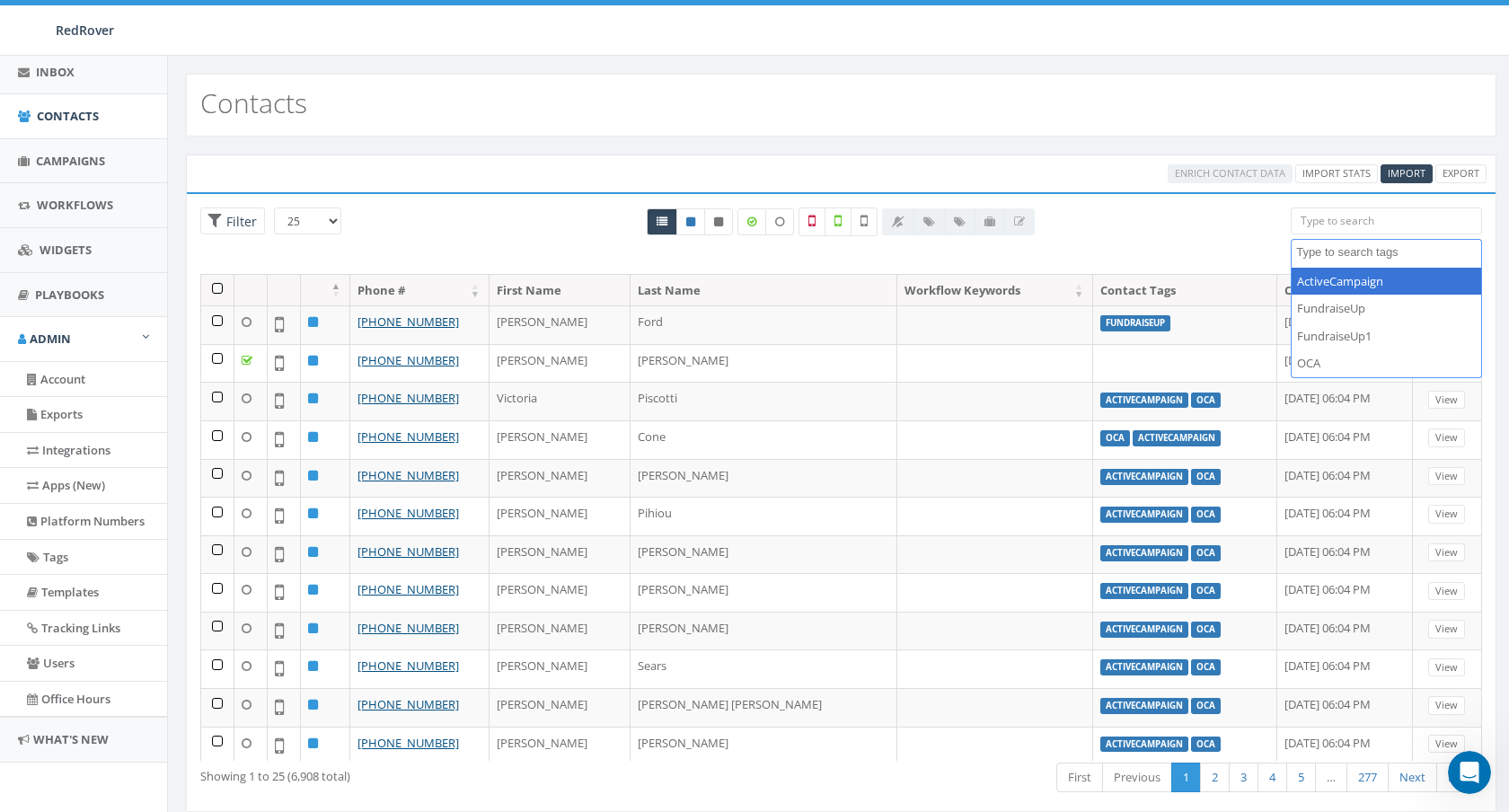 Image resolution: width=1509 pixels, height=812 pixels. Describe the element at coordinates (1407, 173) in the screenshot. I see `span: Import` at that location.